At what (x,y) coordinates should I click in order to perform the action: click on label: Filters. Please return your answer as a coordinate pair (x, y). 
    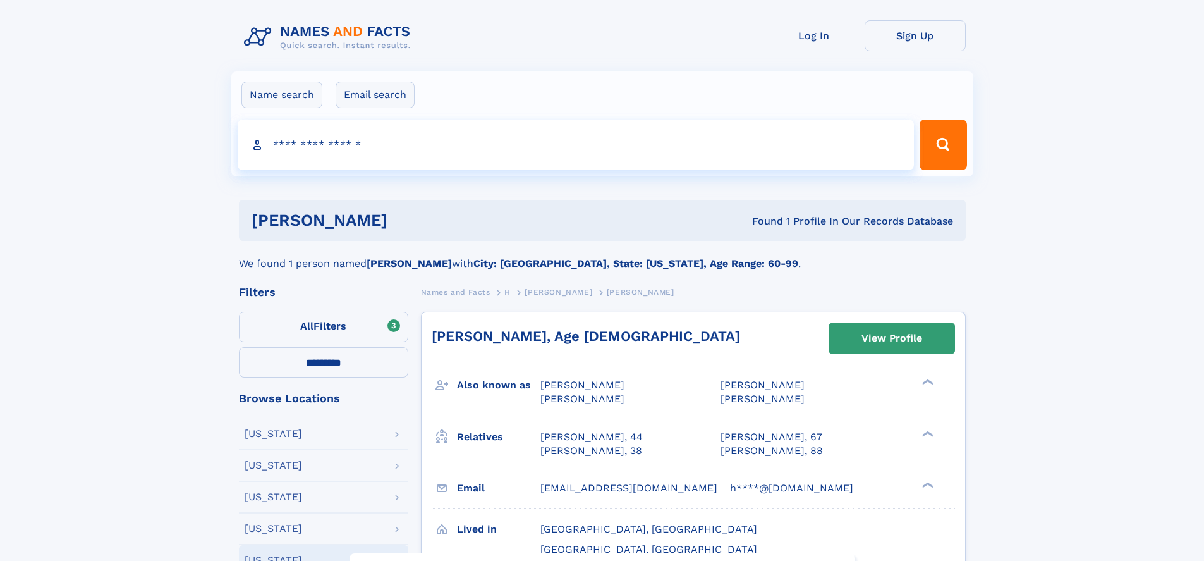
    Looking at the image, I should click on (324, 327).